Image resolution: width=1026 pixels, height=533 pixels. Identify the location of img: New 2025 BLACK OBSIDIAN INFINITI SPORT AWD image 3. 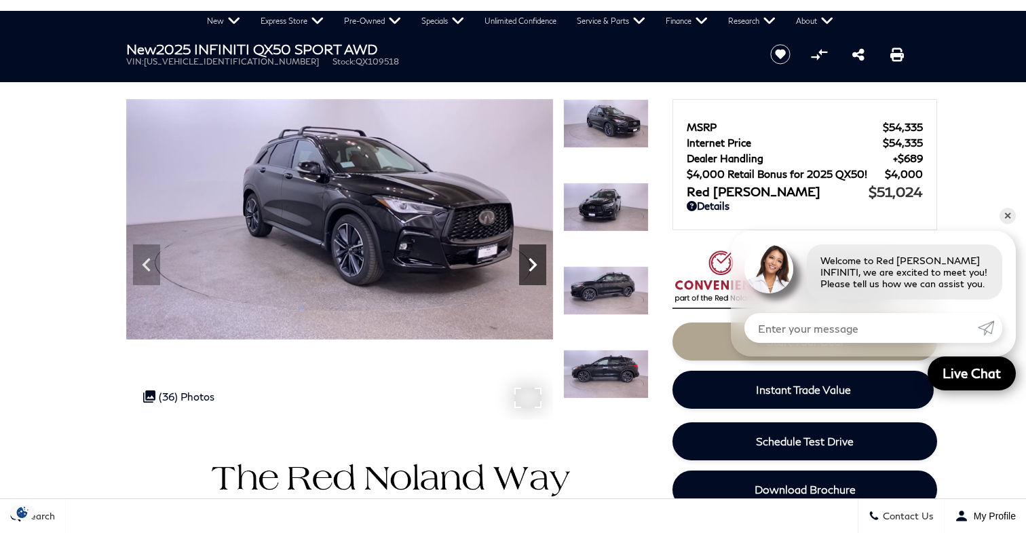
(606, 207).